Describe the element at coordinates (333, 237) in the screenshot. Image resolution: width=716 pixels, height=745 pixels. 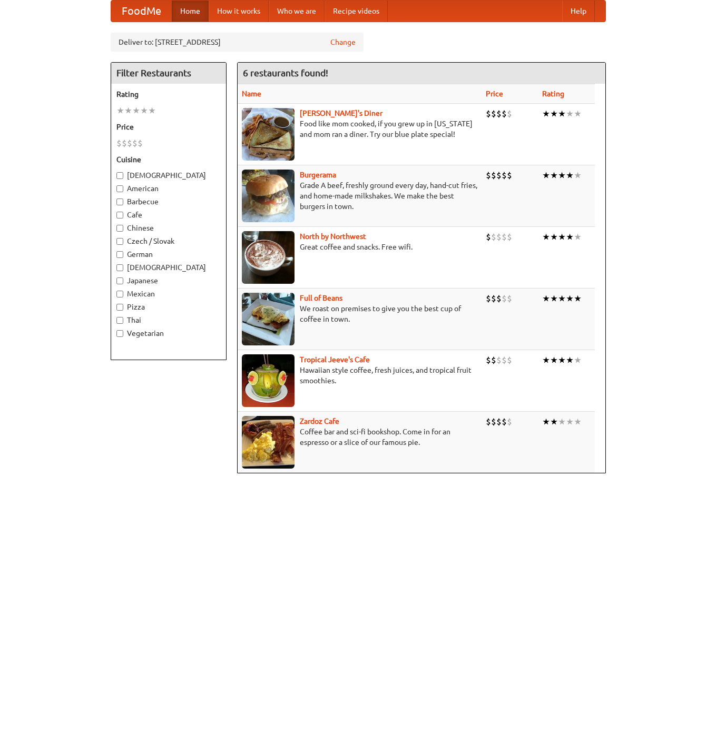
I see `b: North by Northwest` at that location.